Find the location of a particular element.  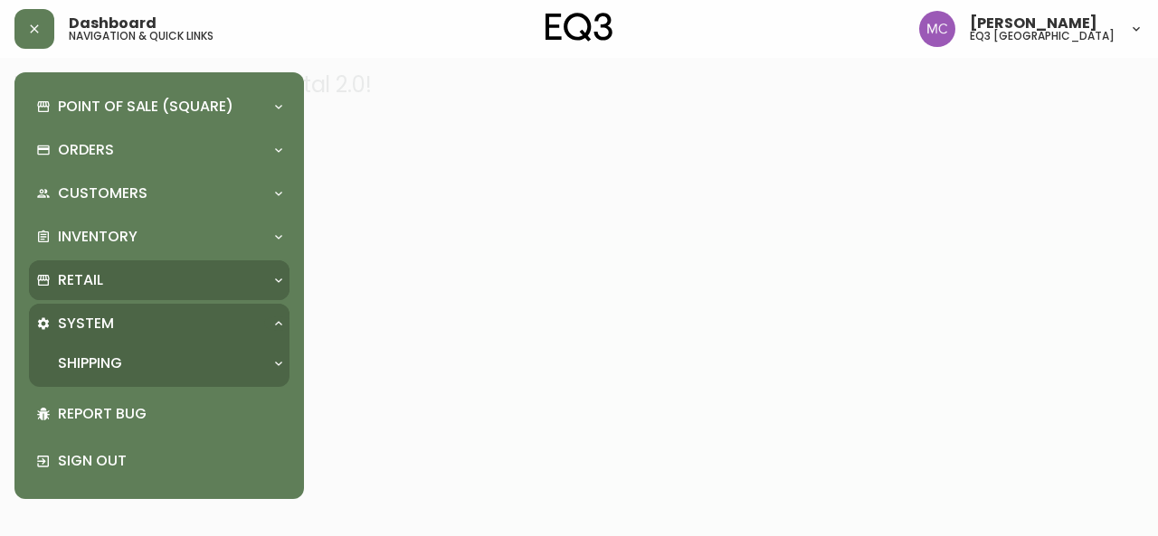

div: Point of Sale (Square) is located at coordinates (159, 107).